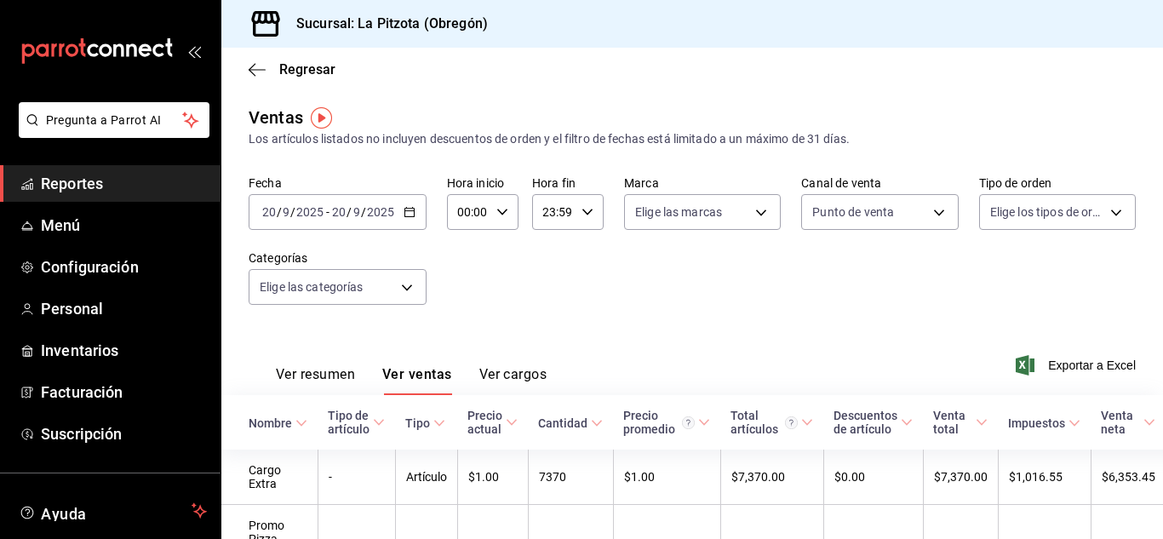 The image size is (1163, 539). Describe the element at coordinates (426, 477) in the screenshot. I see `td: Artículo` at that location.